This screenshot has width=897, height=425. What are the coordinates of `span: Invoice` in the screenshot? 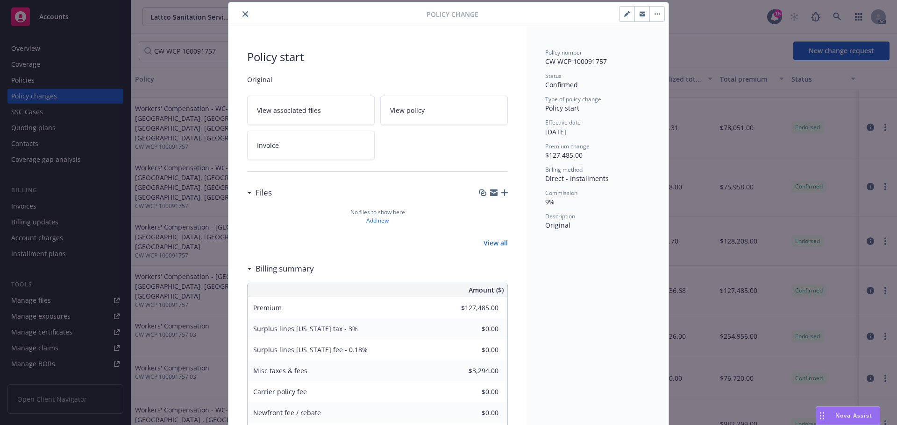 It's located at (268, 145).